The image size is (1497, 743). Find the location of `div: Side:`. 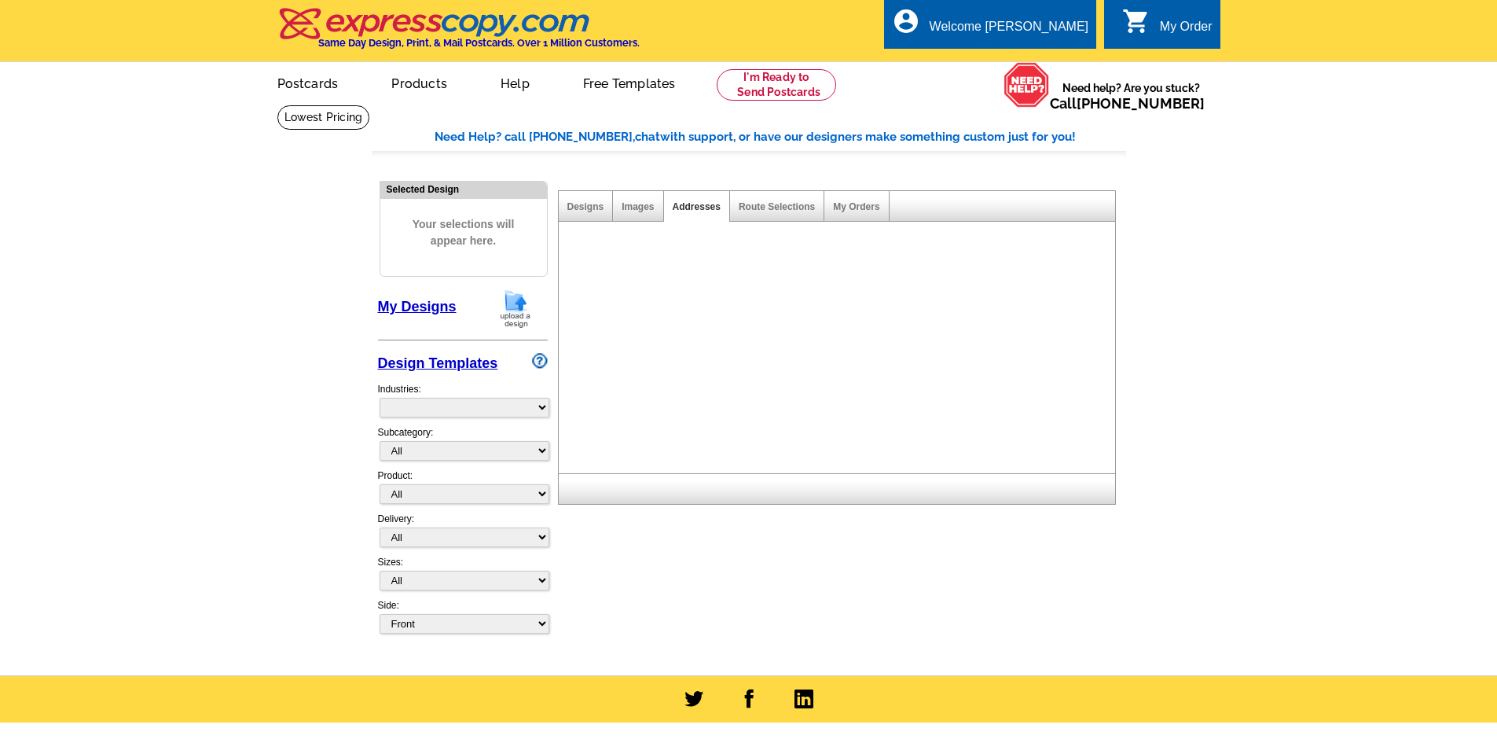

div: Side: is located at coordinates (463, 616).